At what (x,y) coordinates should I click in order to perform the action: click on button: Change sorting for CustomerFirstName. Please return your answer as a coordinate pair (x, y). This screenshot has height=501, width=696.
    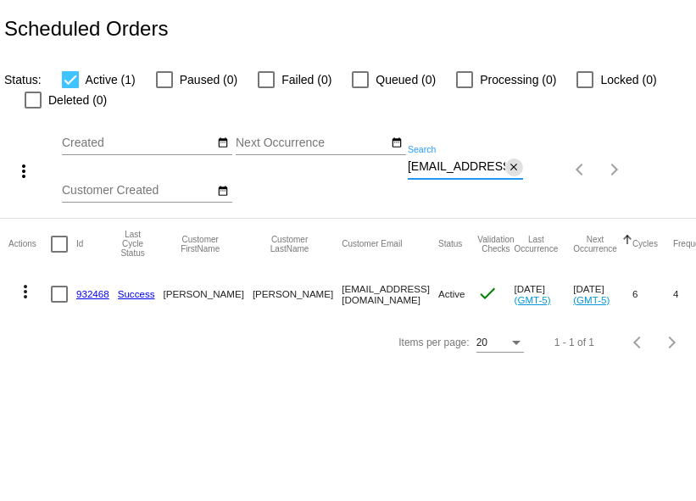
    Looking at the image, I should click on (200, 244).